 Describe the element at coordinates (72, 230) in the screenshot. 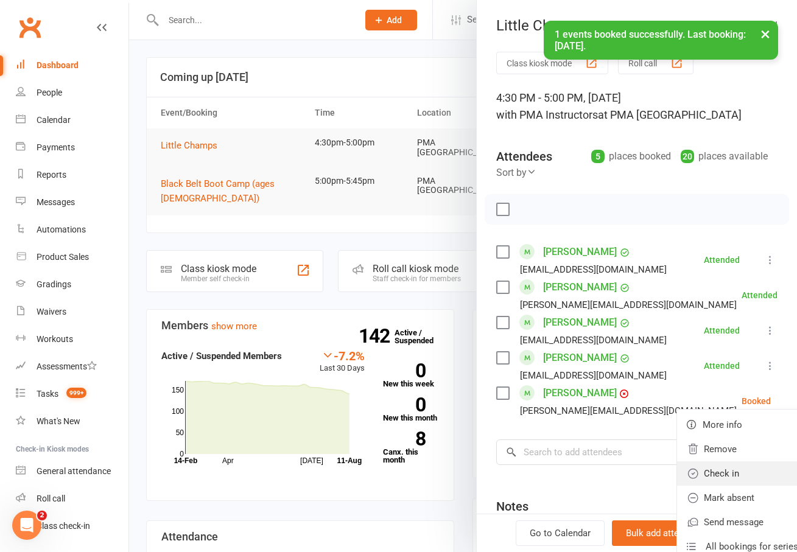

I see `a: Automations` at that location.